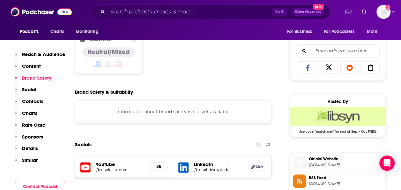  I want to click on div: Search podcasts, credits, & more..., so click(210, 12).